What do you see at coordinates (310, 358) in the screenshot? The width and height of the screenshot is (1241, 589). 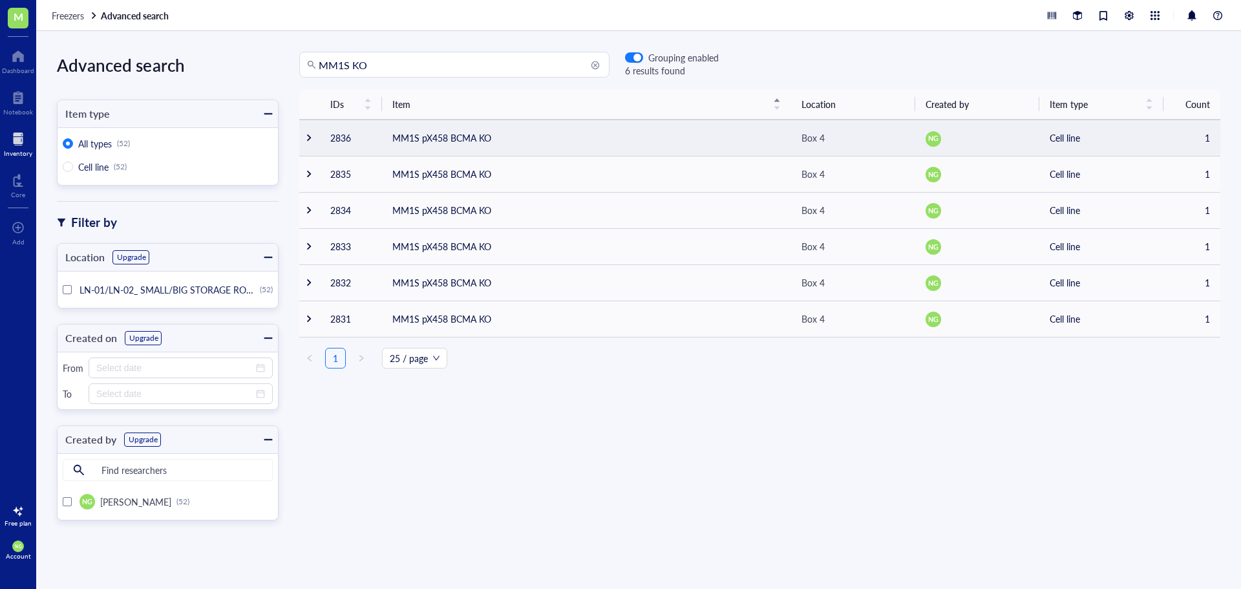 I see `button: left` at bounding box center [310, 358].